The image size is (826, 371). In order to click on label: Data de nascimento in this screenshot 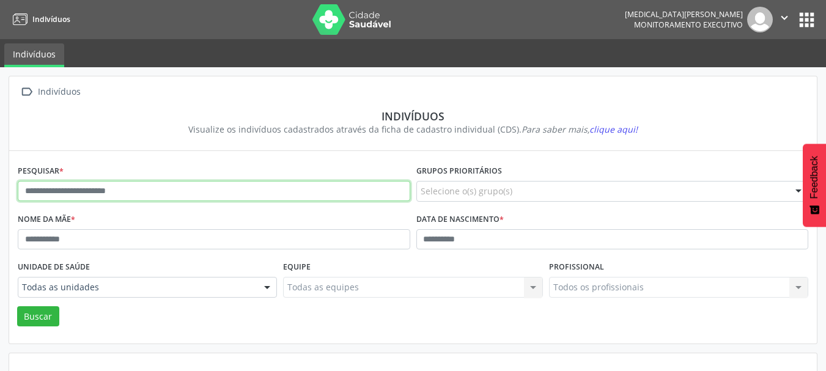, I will do `click(460, 219)`.